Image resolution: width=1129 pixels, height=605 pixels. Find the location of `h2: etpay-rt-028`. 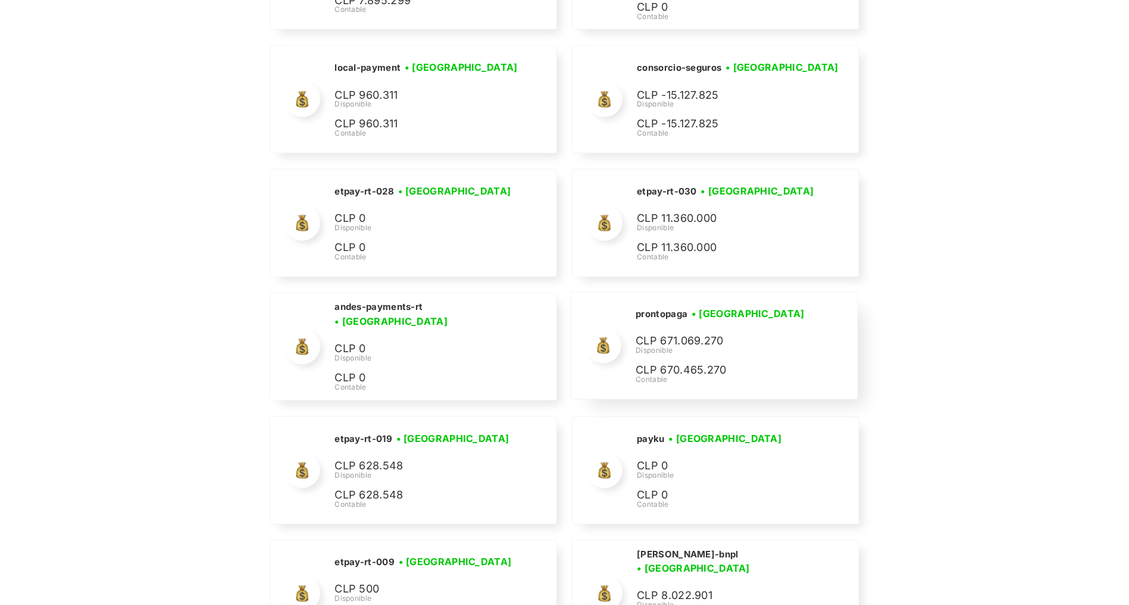

h2: etpay-rt-028 is located at coordinates (364, 192).